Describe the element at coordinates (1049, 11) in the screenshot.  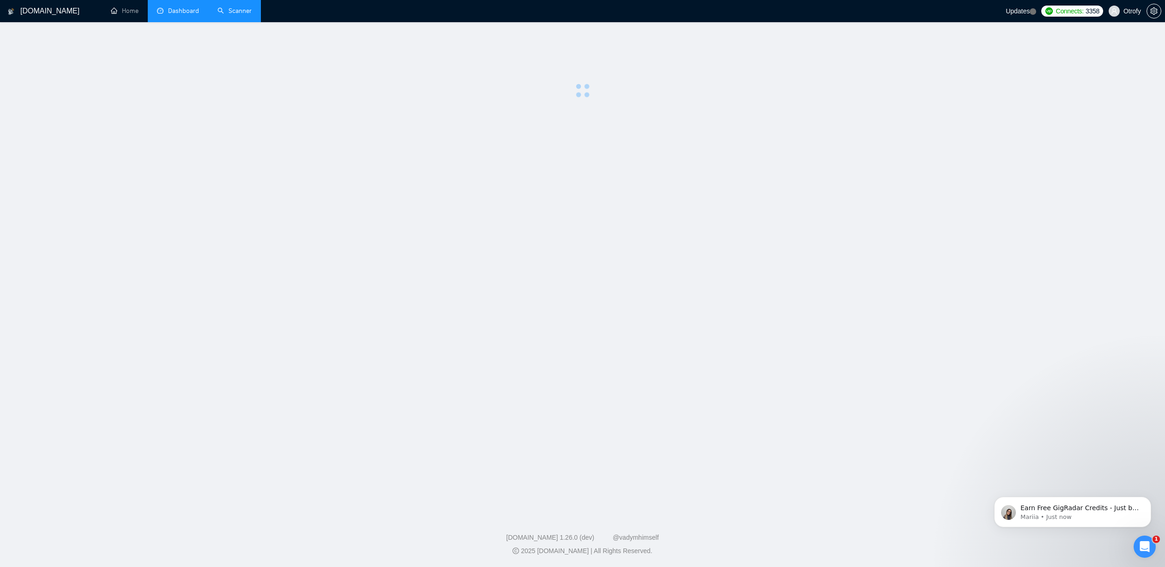
I see `img: upwork-logo.png` at that location.